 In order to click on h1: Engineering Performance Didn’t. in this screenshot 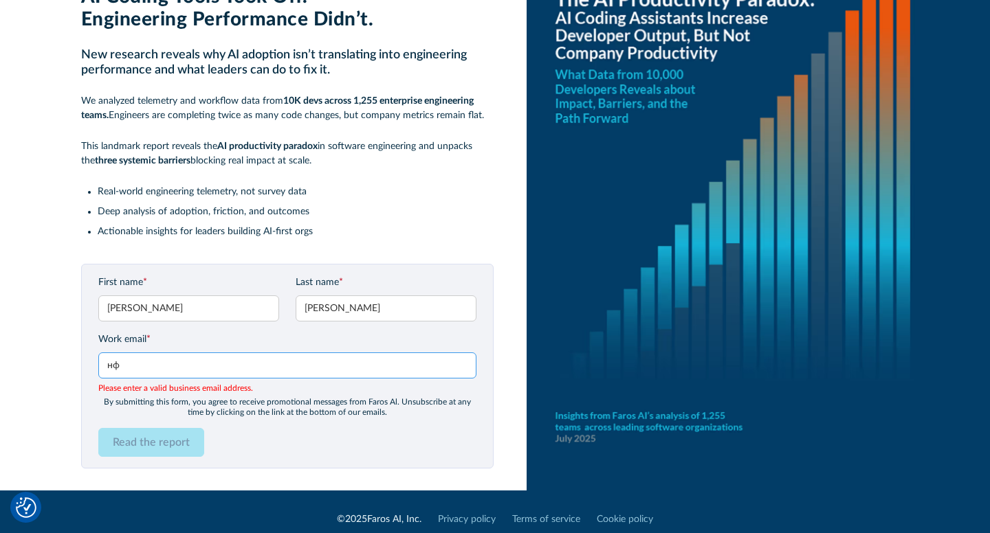, I will do `click(287, 20)`.